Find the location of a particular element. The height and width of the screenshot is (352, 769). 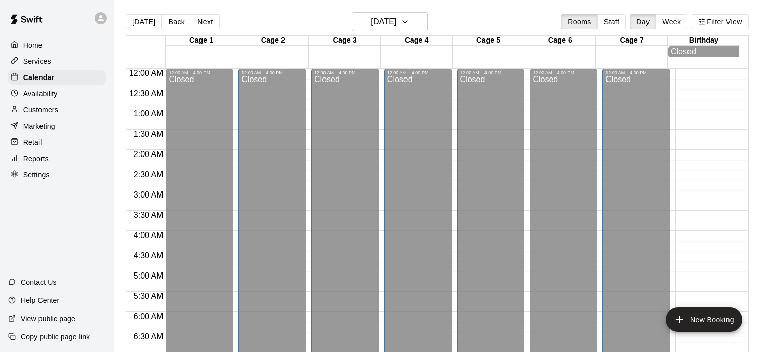

a: Settings is located at coordinates (57, 175).